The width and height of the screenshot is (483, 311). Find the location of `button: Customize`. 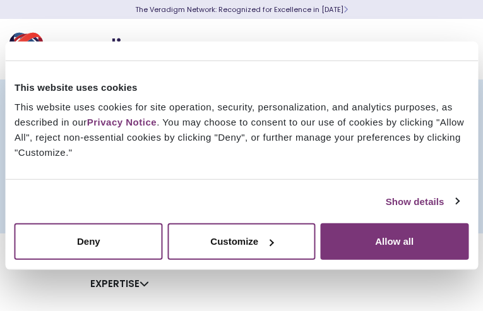

button: Customize is located at coordinates (241, 242).